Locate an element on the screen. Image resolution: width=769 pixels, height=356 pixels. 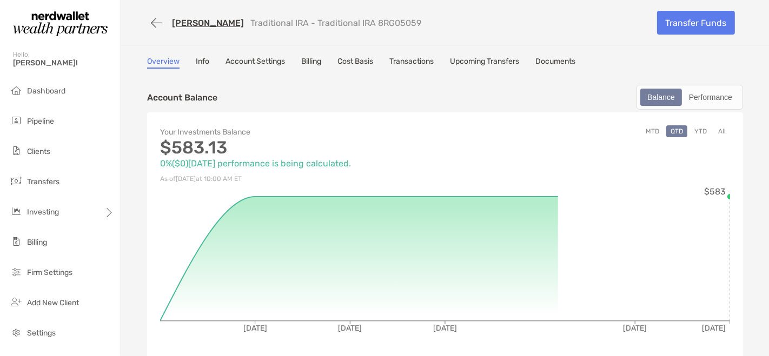
p: Traditional IRA - Traditional IRA 8RG05059 is located at coordinates (336, 23).